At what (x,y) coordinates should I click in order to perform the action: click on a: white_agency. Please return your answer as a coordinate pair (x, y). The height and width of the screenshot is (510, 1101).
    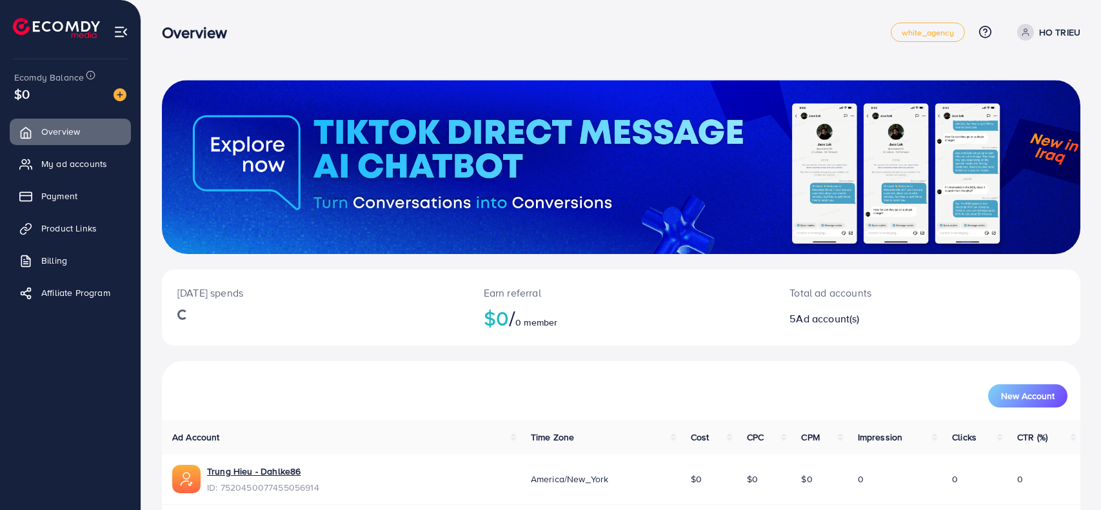
    Looking at the image, I should click on (928, 32).